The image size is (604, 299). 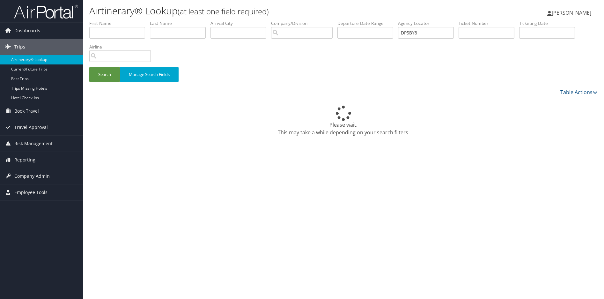 What do you see at coordinates (26, 111) in the screenshot?
I see `span: Book Travel` at bounding box center [26, 111].